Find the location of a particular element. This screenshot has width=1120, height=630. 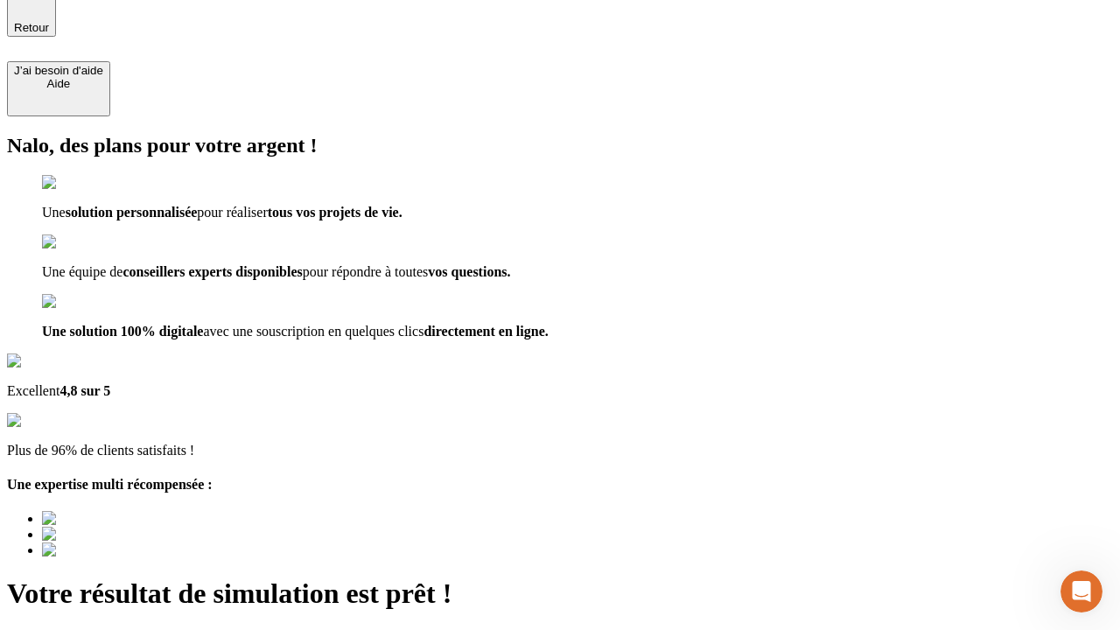

span: Excellent is located at coordinates (33, 390).